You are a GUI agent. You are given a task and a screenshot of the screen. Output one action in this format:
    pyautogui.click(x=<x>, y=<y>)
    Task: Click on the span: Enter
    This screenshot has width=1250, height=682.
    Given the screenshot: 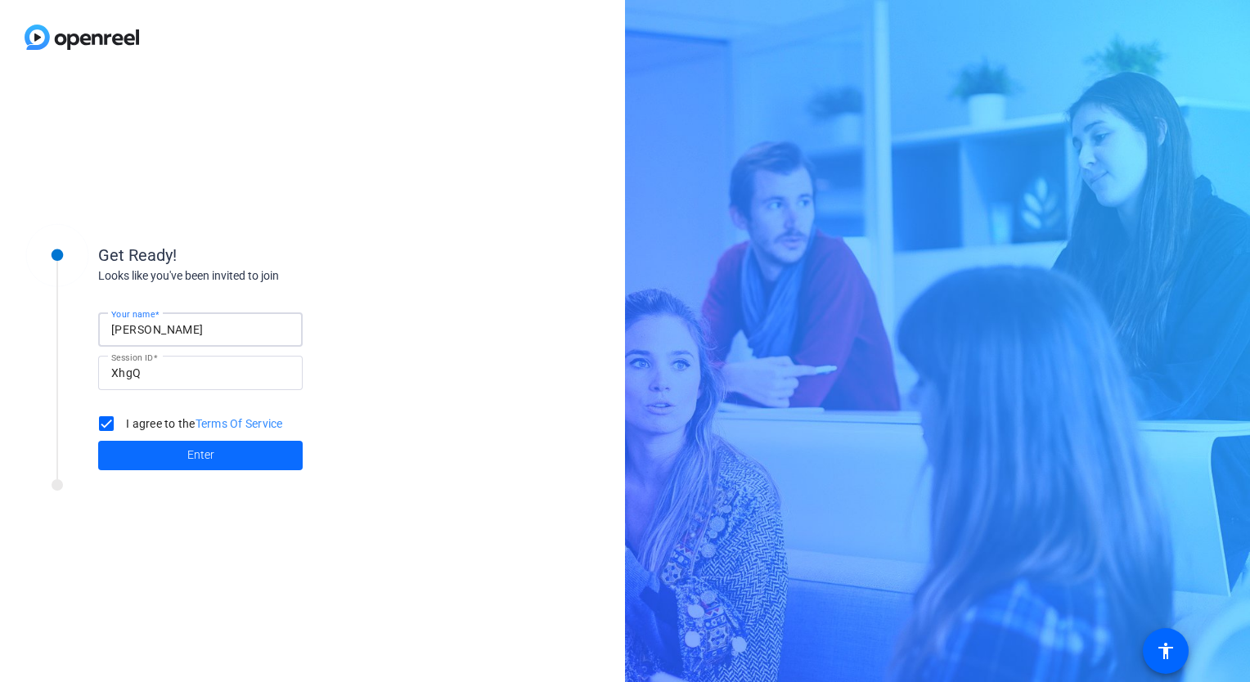 What is the action you would take?
    pyautogui.click(x=200, y=455)
    